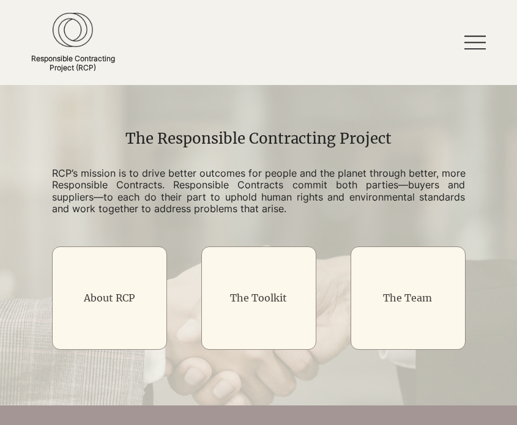 The image size is (517, 425). What do you see at coordinates (259, 191) in the screenshot?
I see `p: RCP’s mission is to drive better outcomes for people and the planet through better, more Responsi...` at bounding box center [259, 191].